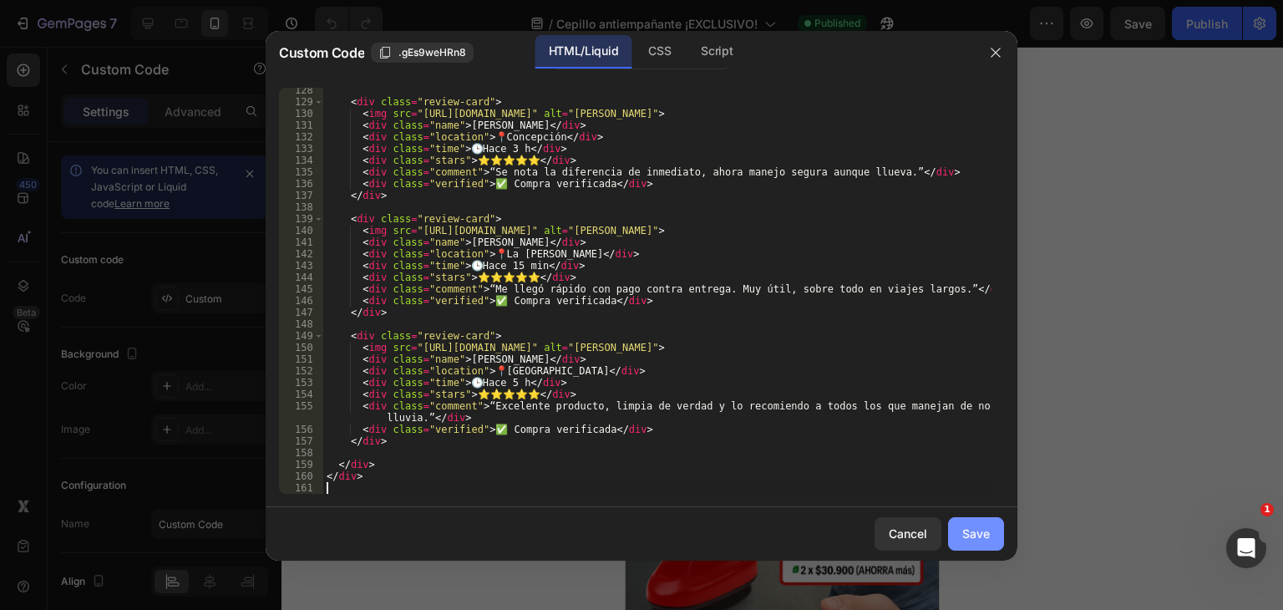  Describe the element at coordinates (301, 441) in the screenshot. I see `div: 157` at that location.